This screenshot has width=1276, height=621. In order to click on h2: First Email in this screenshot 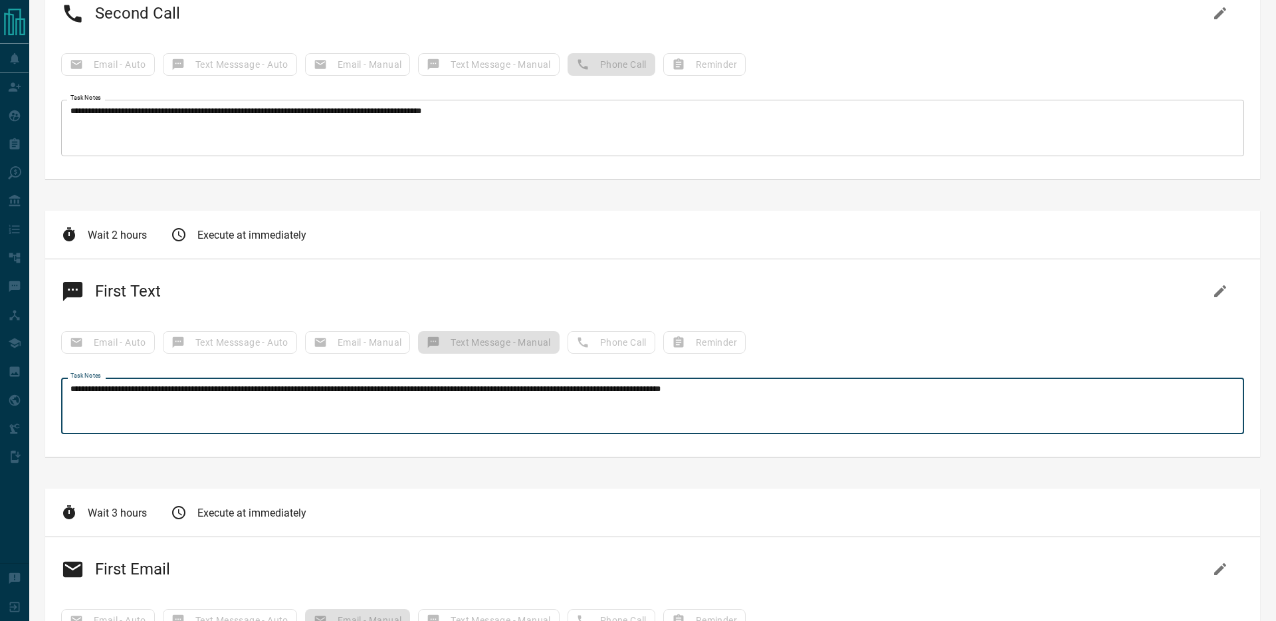, I will do `click(116, 569)`.